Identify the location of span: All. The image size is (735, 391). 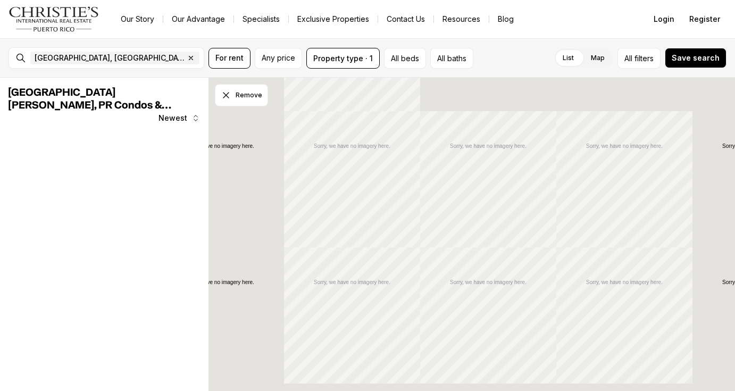
(628, 58).